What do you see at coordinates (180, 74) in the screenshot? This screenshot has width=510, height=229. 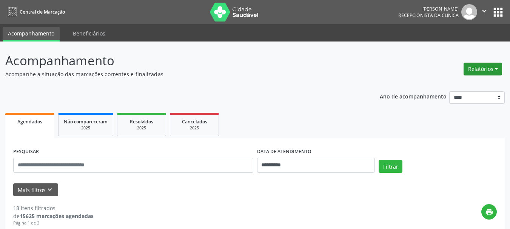 I see `p: Acompanhe a situação das marcações correntes e finalizadas` at bounding box center [180, 74].